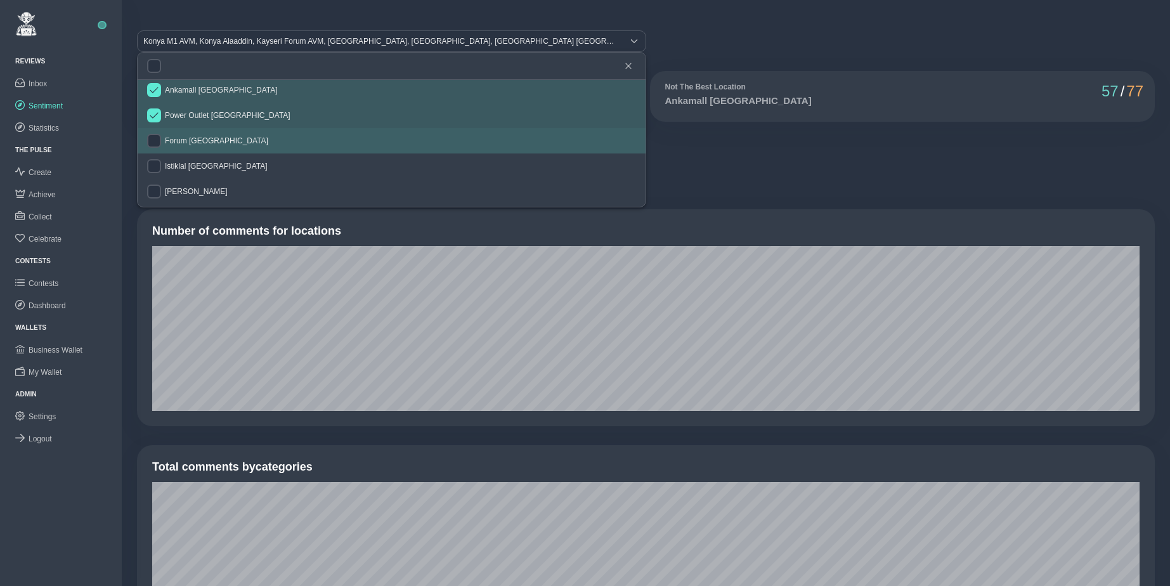 This screenshot has width=1170, height=586. Describe the element at coordinates (30, 61) in the screenshot. I see `a: Reviews` at that location.